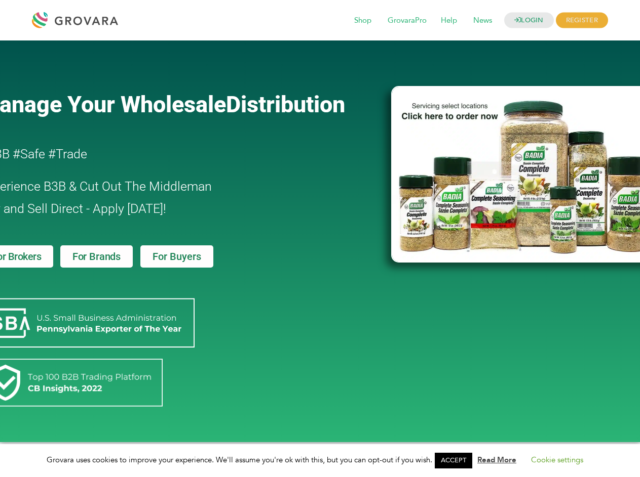  I want to click on span: GrovaraPro, so click(407, 21).